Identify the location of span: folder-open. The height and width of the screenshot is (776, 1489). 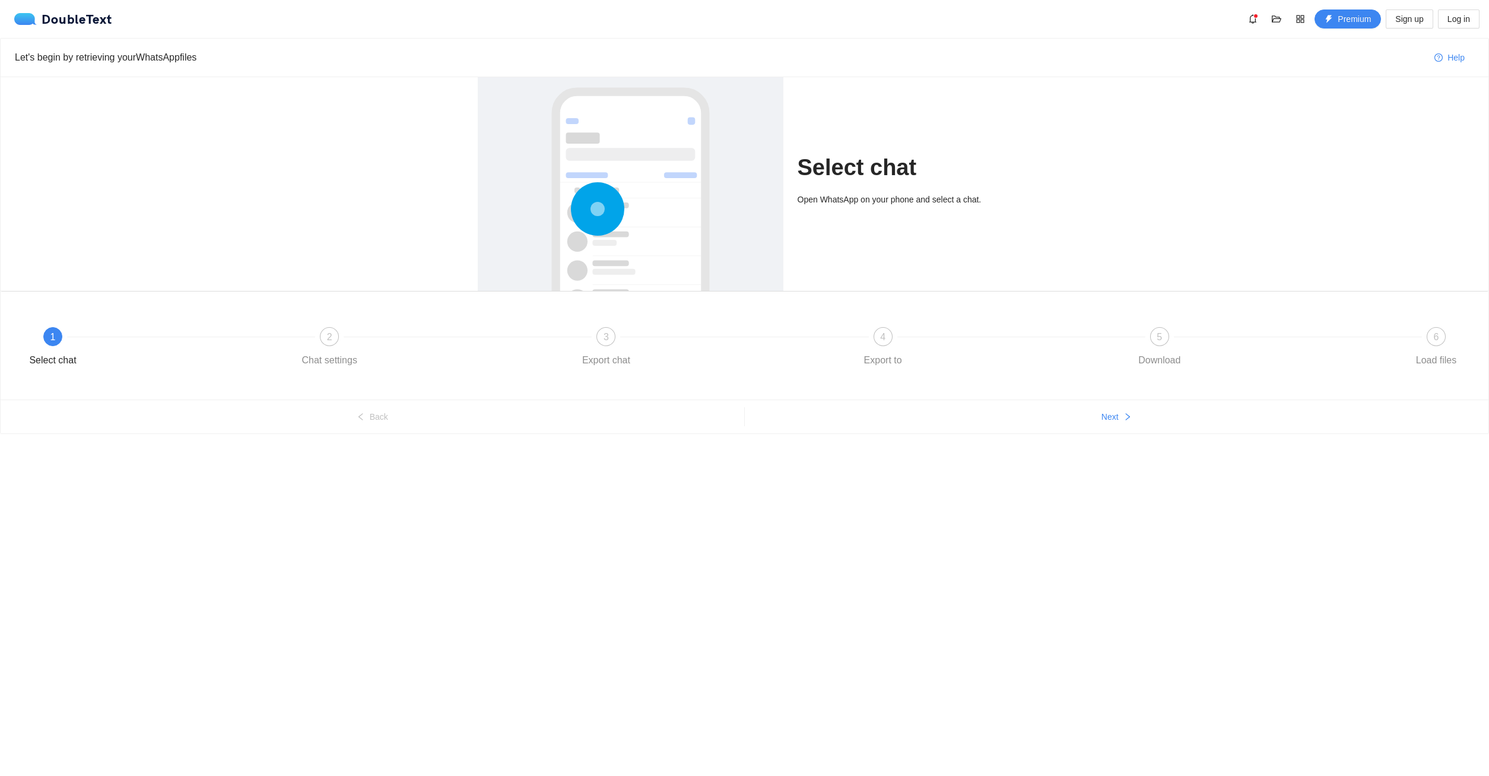
(1277, 19).